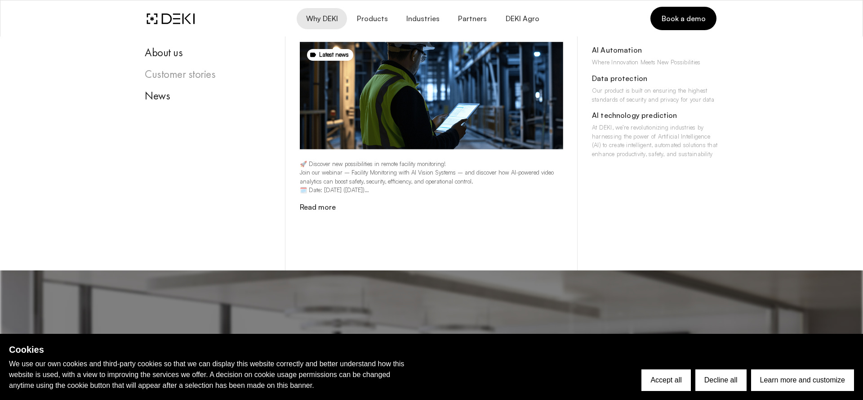  I want to click on div: News, so click(208, 96).